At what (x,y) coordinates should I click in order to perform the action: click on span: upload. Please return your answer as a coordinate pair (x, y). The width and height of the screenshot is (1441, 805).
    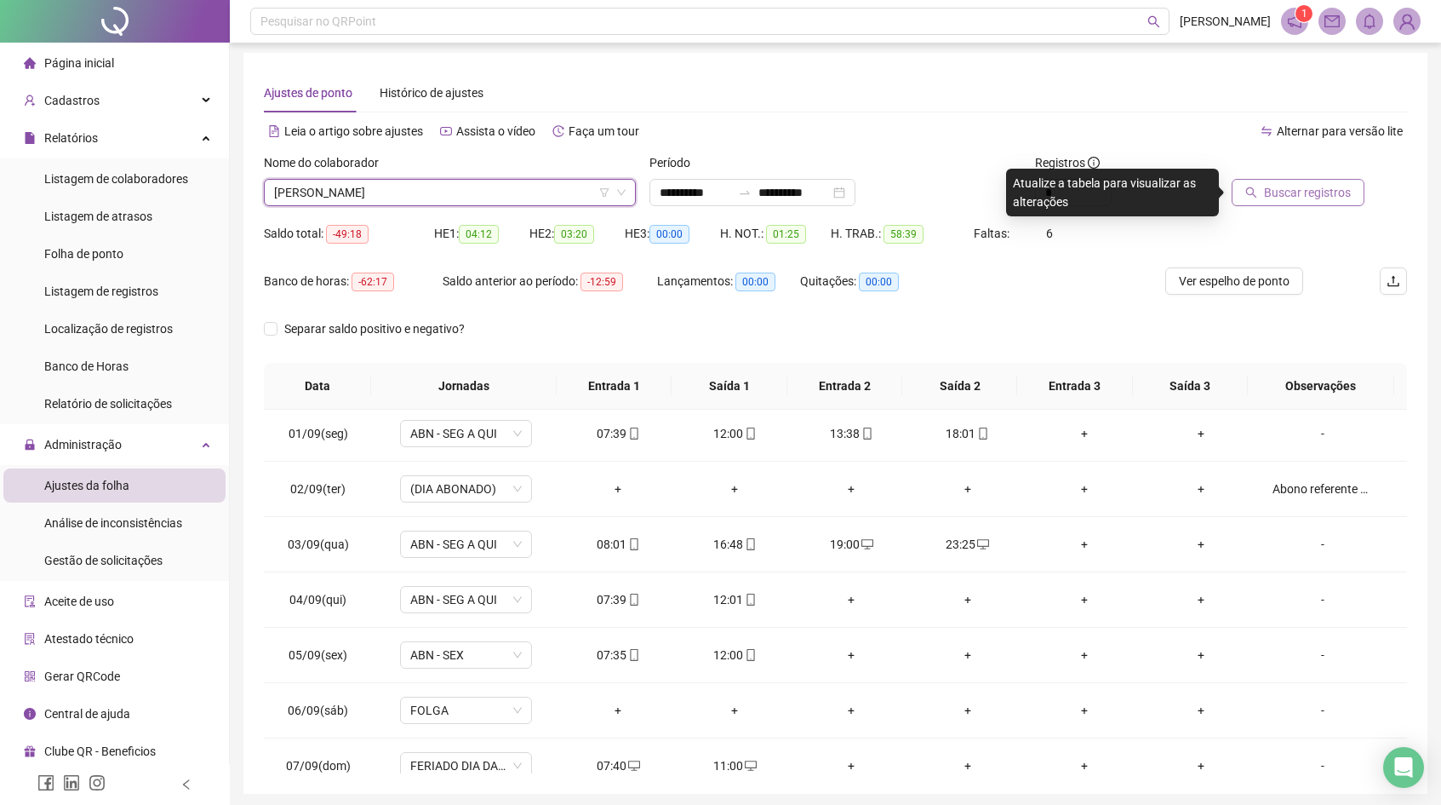
    Looking at the image, I should click on (1394, 281).